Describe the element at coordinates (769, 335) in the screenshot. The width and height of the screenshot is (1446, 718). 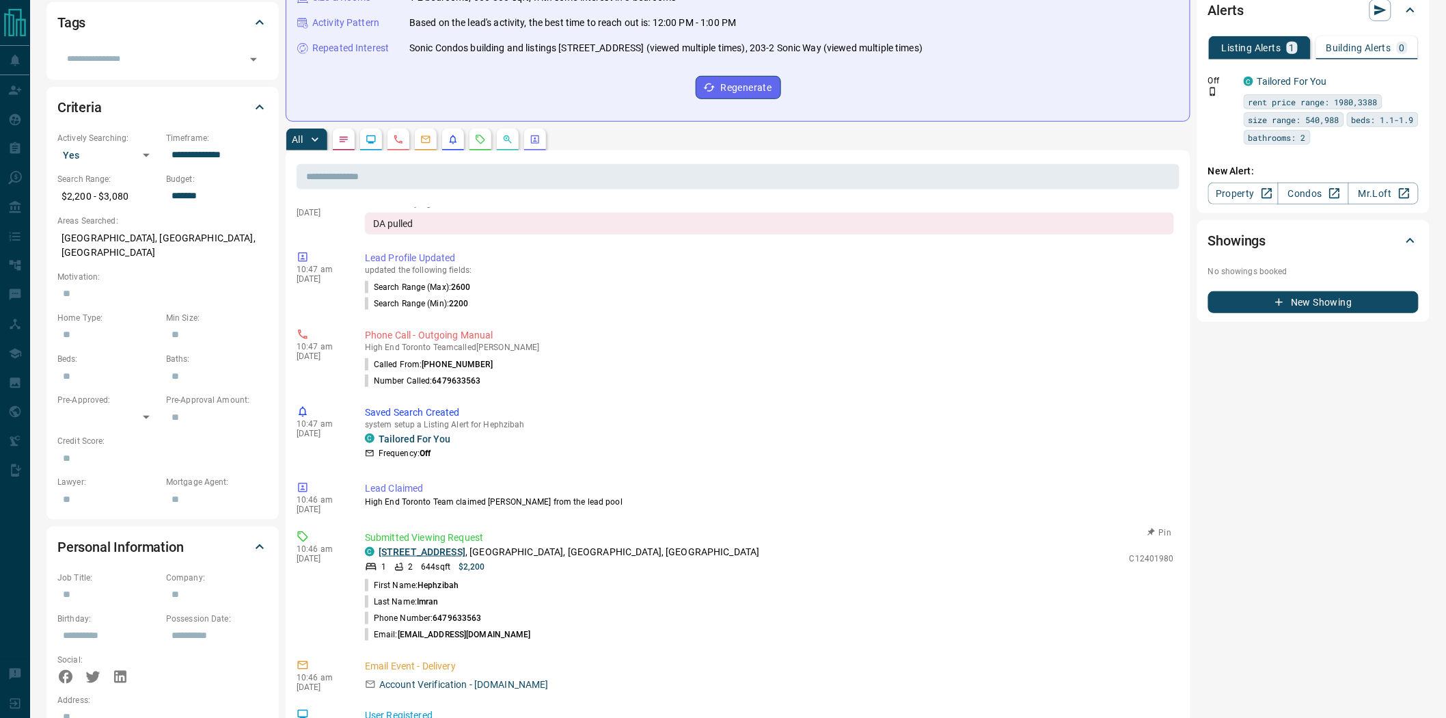
I see `p: Phone Call - Outgoing Manual` at that location.